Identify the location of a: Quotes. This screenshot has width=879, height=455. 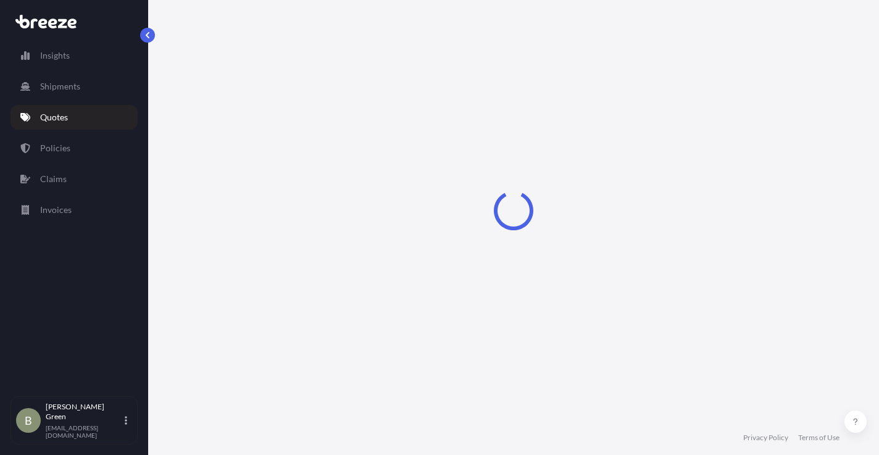
(74, 117).